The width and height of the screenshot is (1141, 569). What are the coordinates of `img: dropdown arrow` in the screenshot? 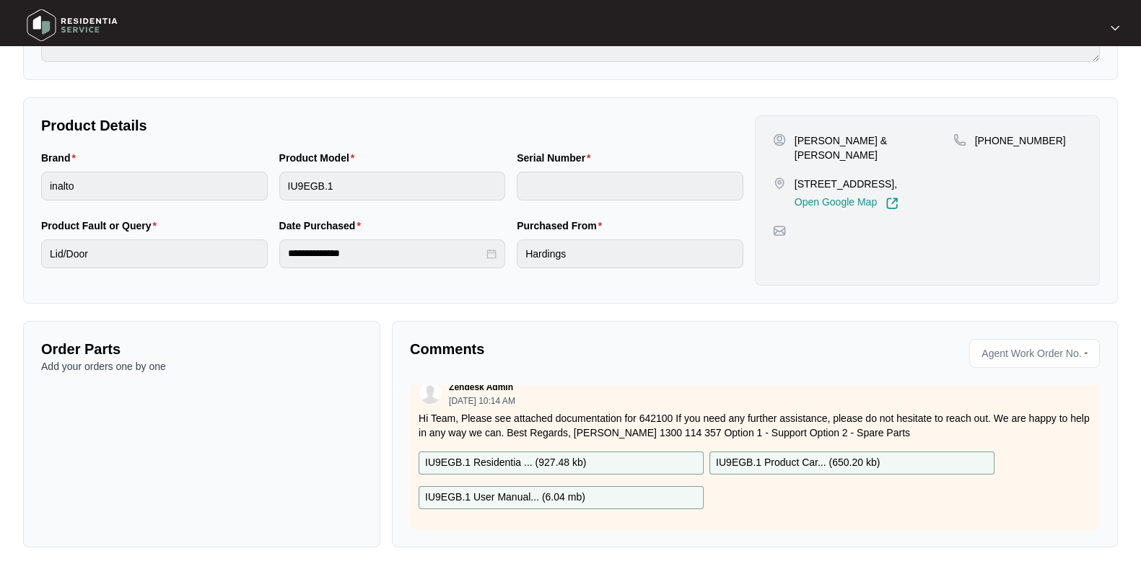 It's located at (1115, 28).